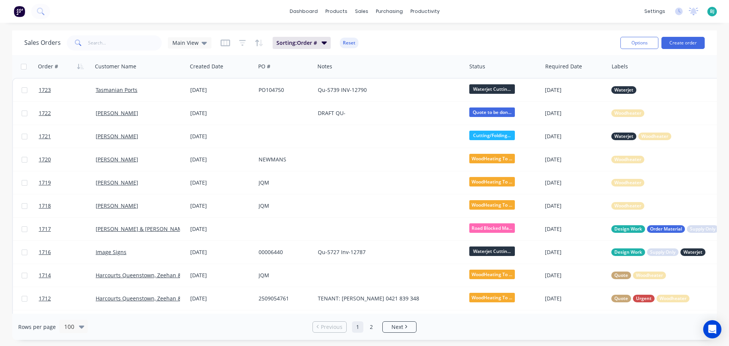 This screenshot has width=729, height=346. I want to click on div: Customer Name, so click(115, 66).